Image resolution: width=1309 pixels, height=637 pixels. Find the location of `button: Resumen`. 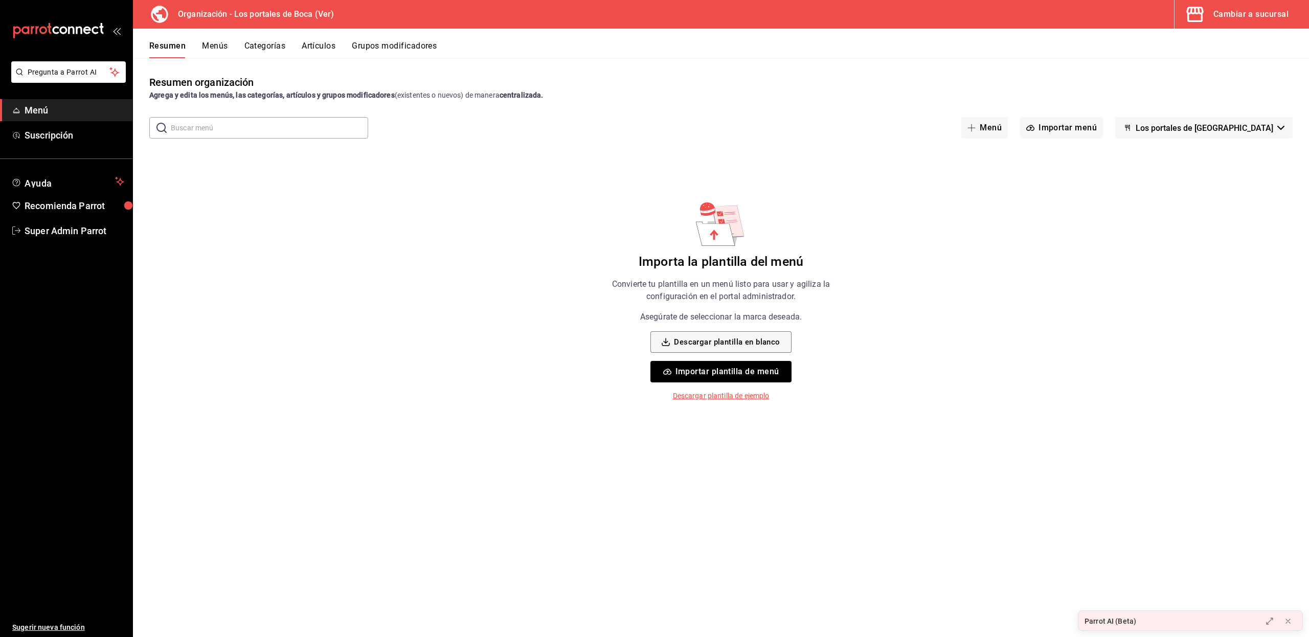

button: Resumen is located at coordinates (167, 50).